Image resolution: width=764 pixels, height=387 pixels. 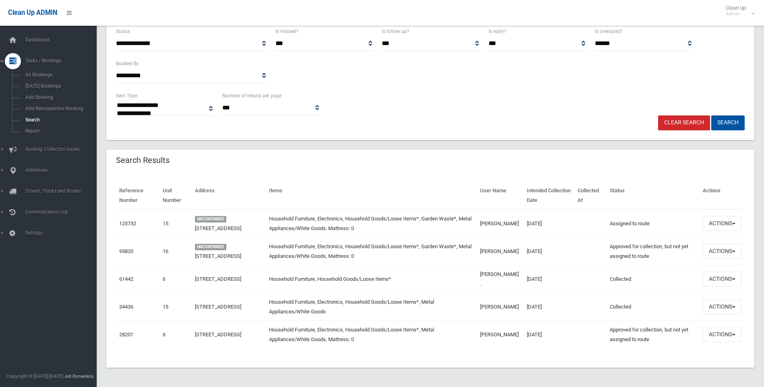 What do you see at coordinates (738, 11) in the screenshot?
I see `span: Clean Up` at bounding box center [738, 11].